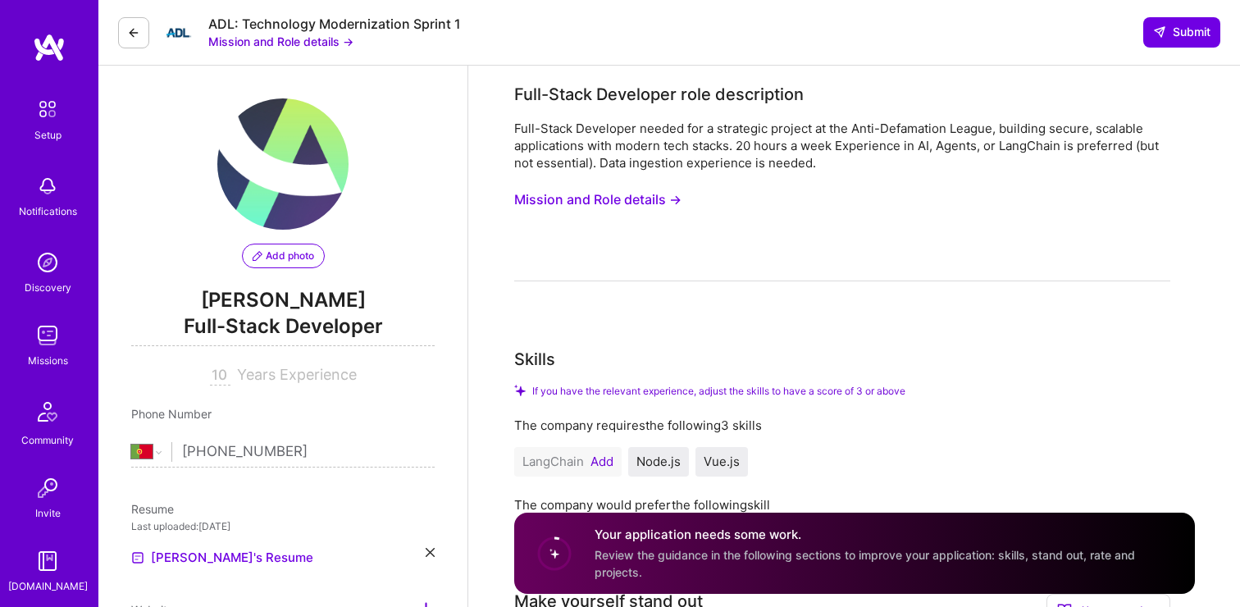  What do you see at coordinates (48, 134) in the screenshot?
I see `div: Setup` at bounding box center [48, 134].